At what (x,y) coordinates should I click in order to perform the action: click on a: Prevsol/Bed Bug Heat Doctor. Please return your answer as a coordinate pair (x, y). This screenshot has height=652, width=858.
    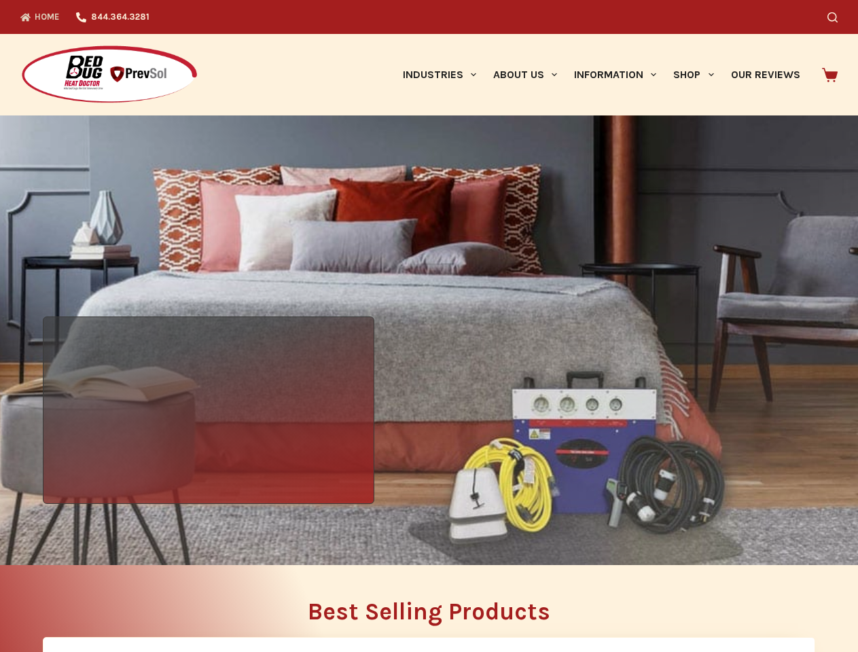
    Looking at the image, I should click on (109, 75).